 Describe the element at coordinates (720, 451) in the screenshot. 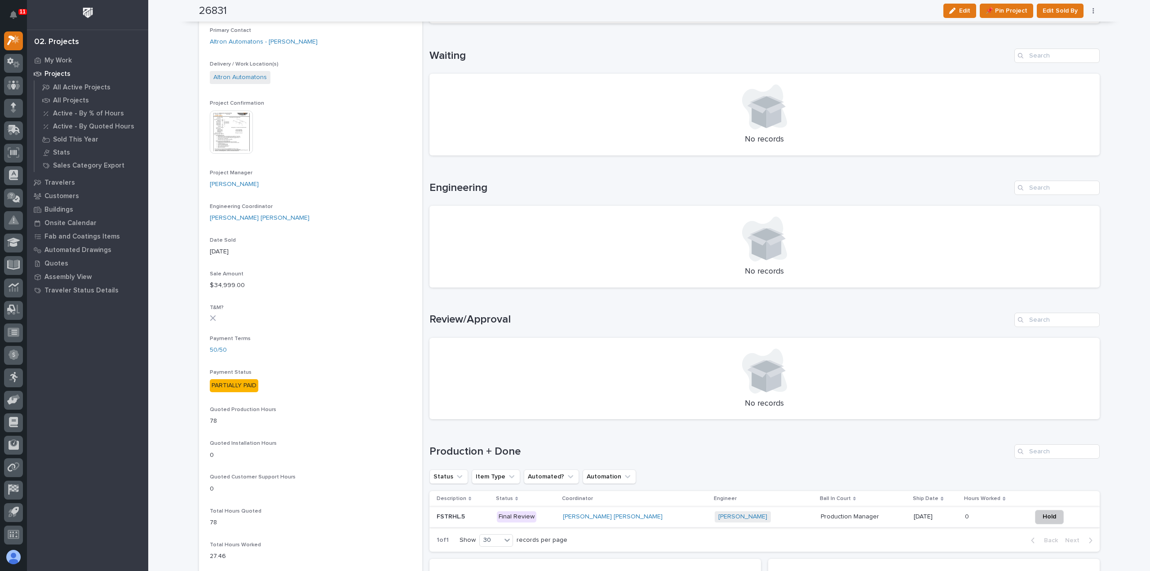

I see `h1: Production + Done` at that location.